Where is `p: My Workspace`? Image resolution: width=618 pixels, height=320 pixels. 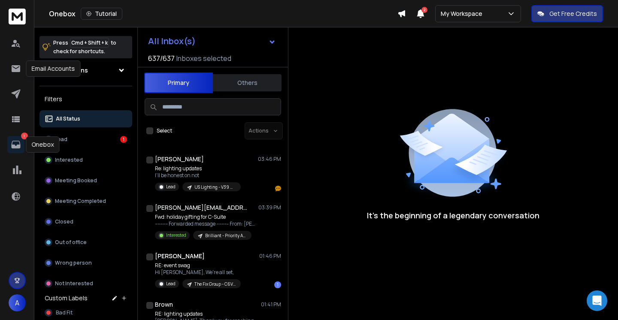 p: My Workspace is located at coordinates (463, 14).